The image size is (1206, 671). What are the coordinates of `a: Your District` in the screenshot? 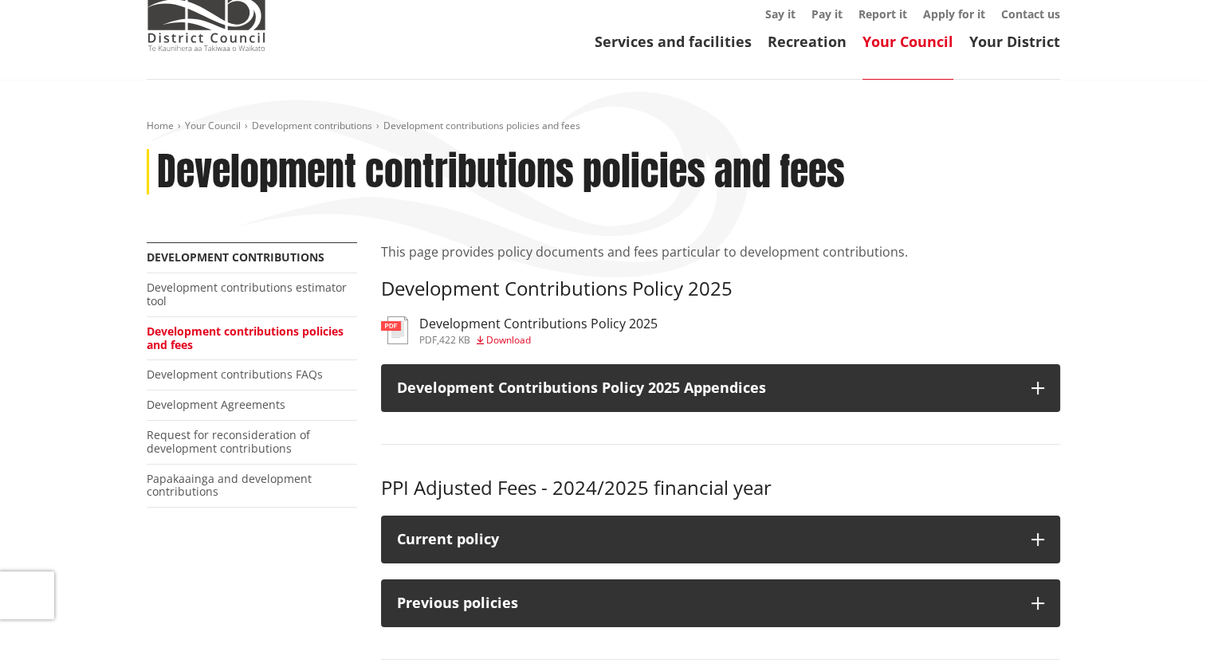 It's located at (1015, 41).